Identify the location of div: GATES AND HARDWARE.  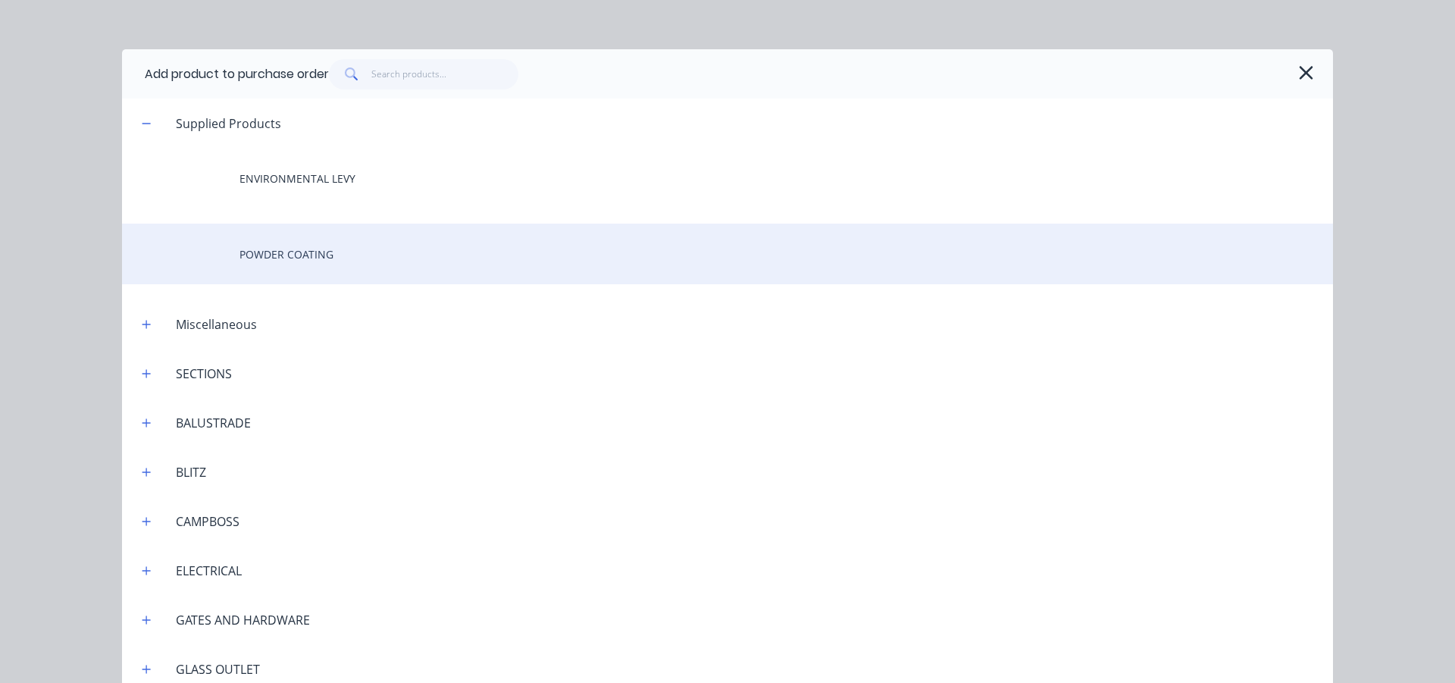
(243, 620).